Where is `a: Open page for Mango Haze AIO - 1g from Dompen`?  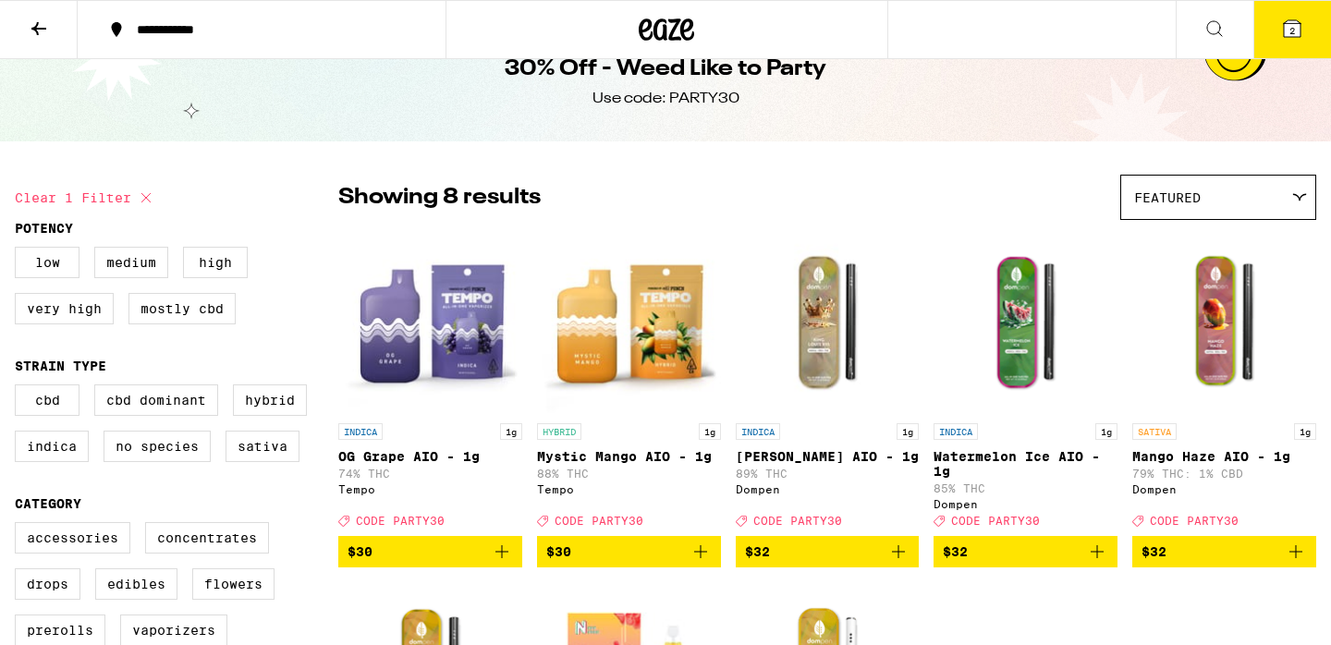 a: Open page for Mango Haze AIO - 1g from Dompen is located at coordinates (1224, 383).